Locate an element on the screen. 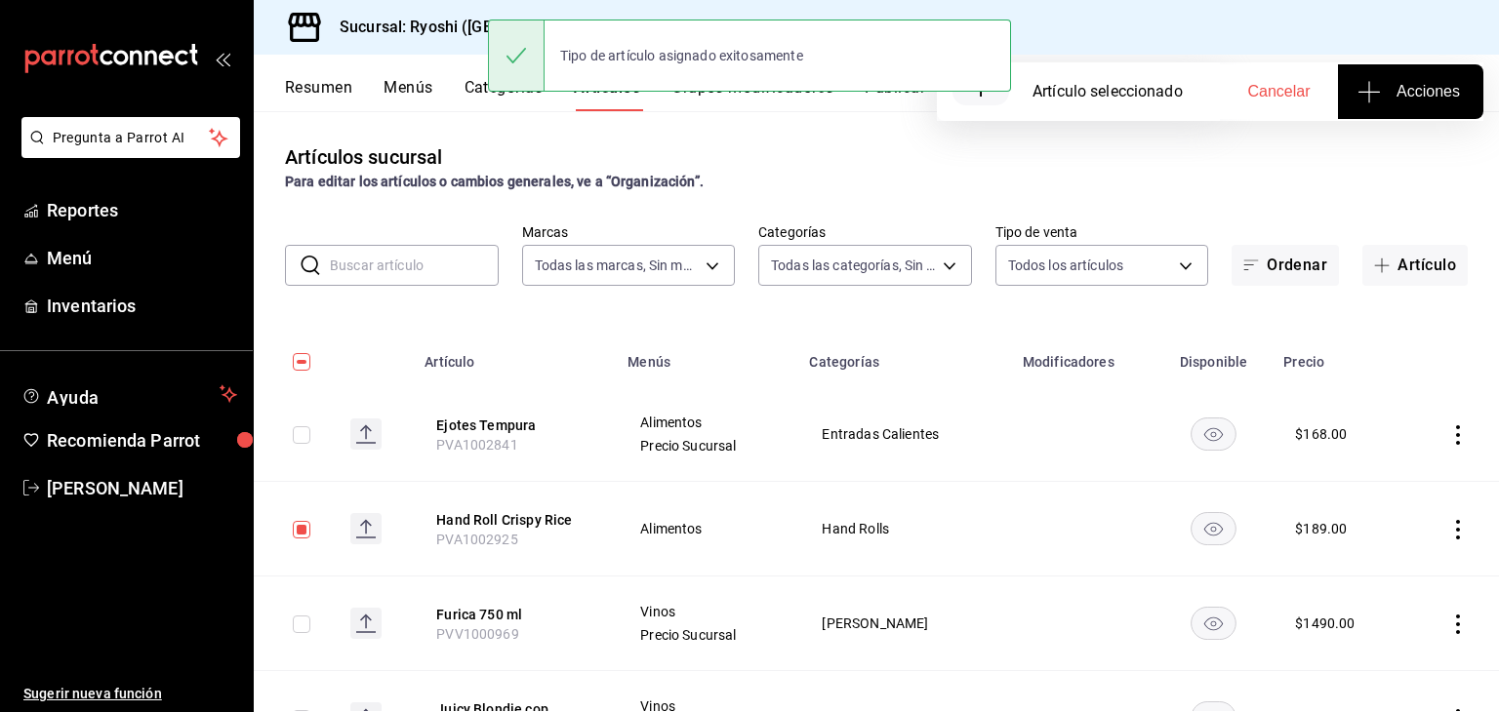  span: Reportes is located at coordinates (141, 210).